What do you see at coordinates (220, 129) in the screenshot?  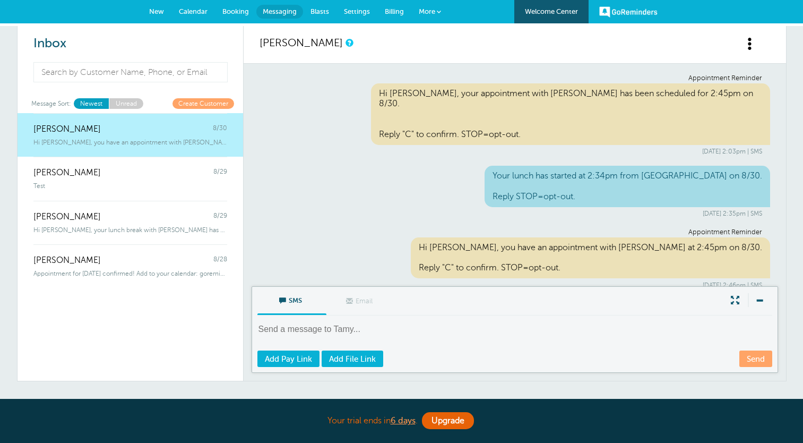 I see `span: 8/30` at bounding box center [220, 129].